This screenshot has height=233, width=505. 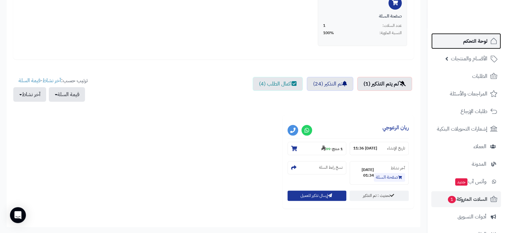 What do you see at coordinates (317, 149) in the screenshot?
I see `section: 1 منتج-99` at bounding box center [317, 149].